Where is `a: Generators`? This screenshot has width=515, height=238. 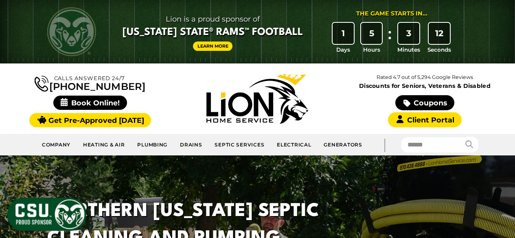 a: Generators is located at coordinates (343, 145).